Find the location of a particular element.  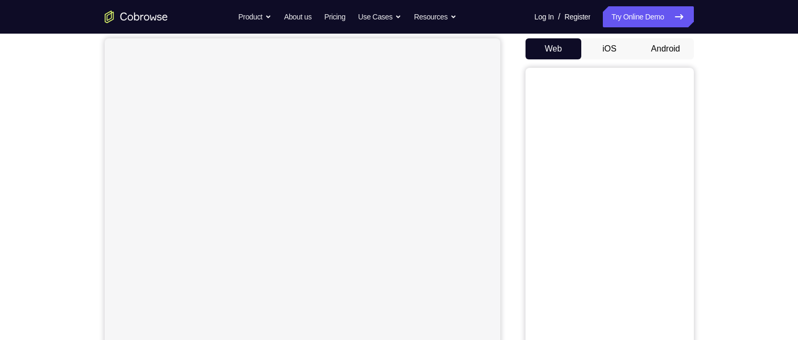

a: Register is located at coordinates (577, 17).